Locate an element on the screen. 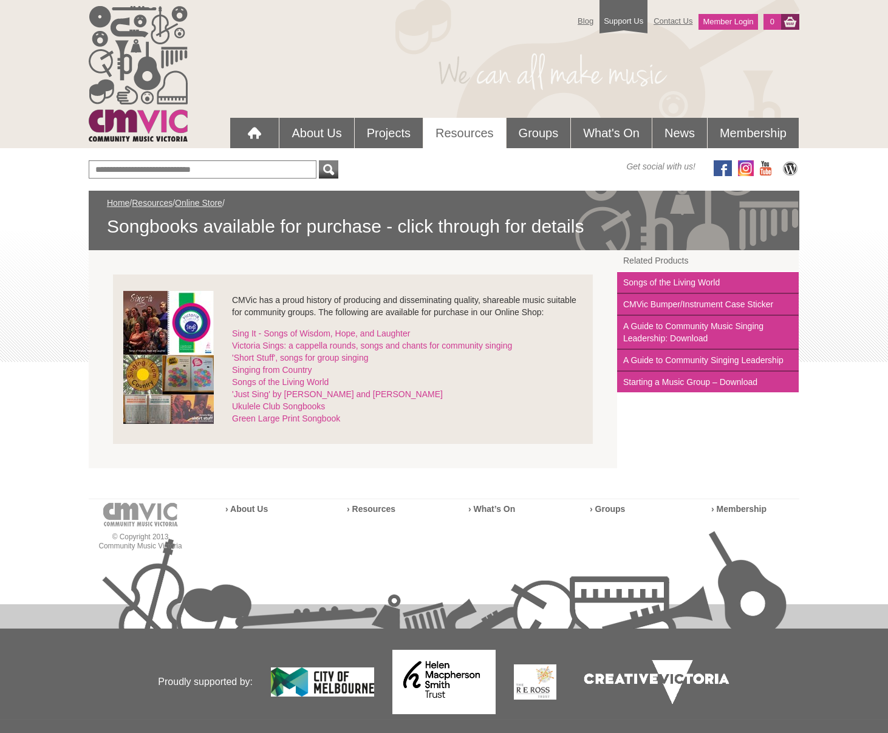  a: News is located at coordinates (679, 133).